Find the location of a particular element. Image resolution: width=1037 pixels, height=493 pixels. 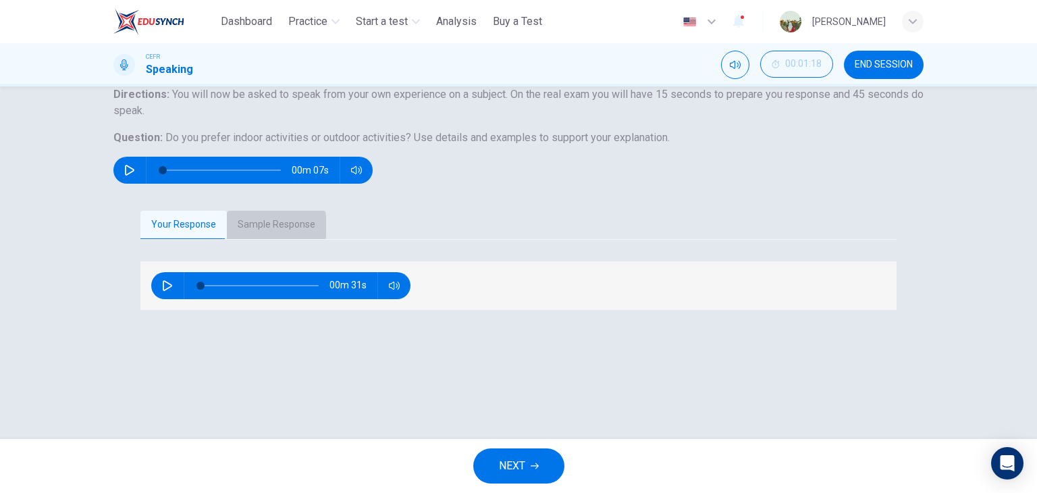

span: Practice is located at coordinates (308, 22).